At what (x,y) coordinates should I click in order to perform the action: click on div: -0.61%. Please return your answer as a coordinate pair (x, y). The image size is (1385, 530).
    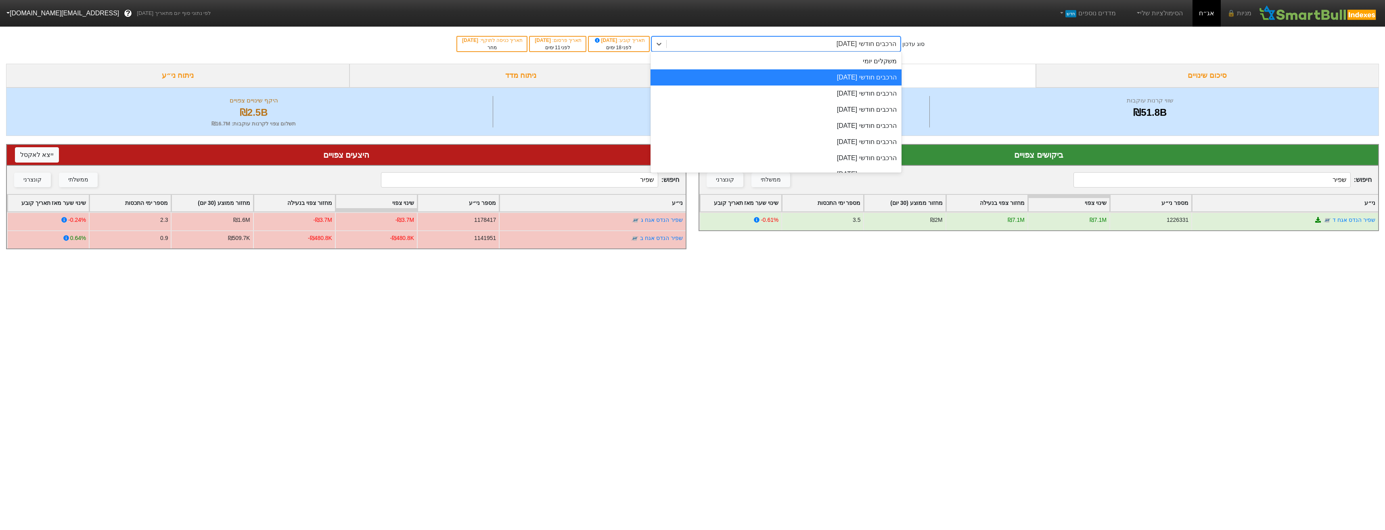
    Looking at the image, I should click on (770, 220).